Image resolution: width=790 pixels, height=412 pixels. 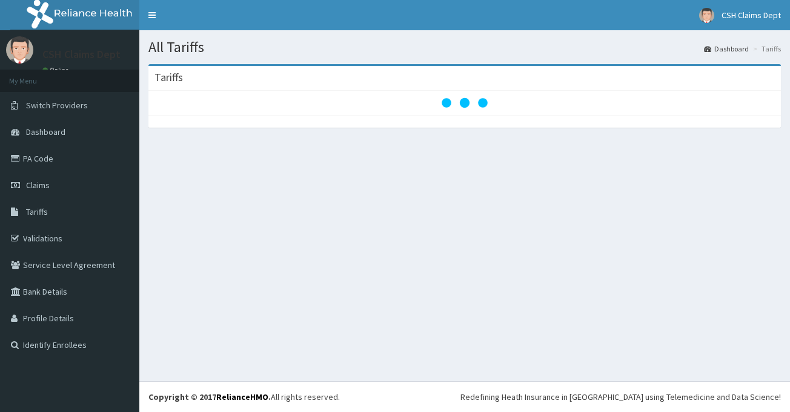 What do you see at coordinates (765, 48) in the screenshot?
I see `li: Tariffs` at bounding box center [765, 48].